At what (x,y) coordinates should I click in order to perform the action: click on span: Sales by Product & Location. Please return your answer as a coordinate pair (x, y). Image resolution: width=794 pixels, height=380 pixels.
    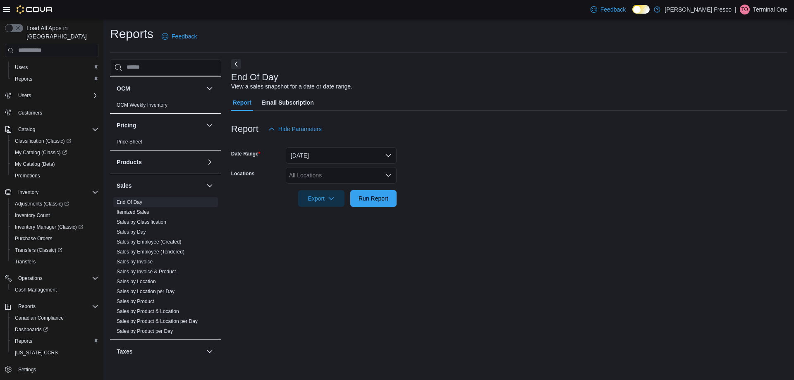
    Looking at the image, I should click on (148, 311).